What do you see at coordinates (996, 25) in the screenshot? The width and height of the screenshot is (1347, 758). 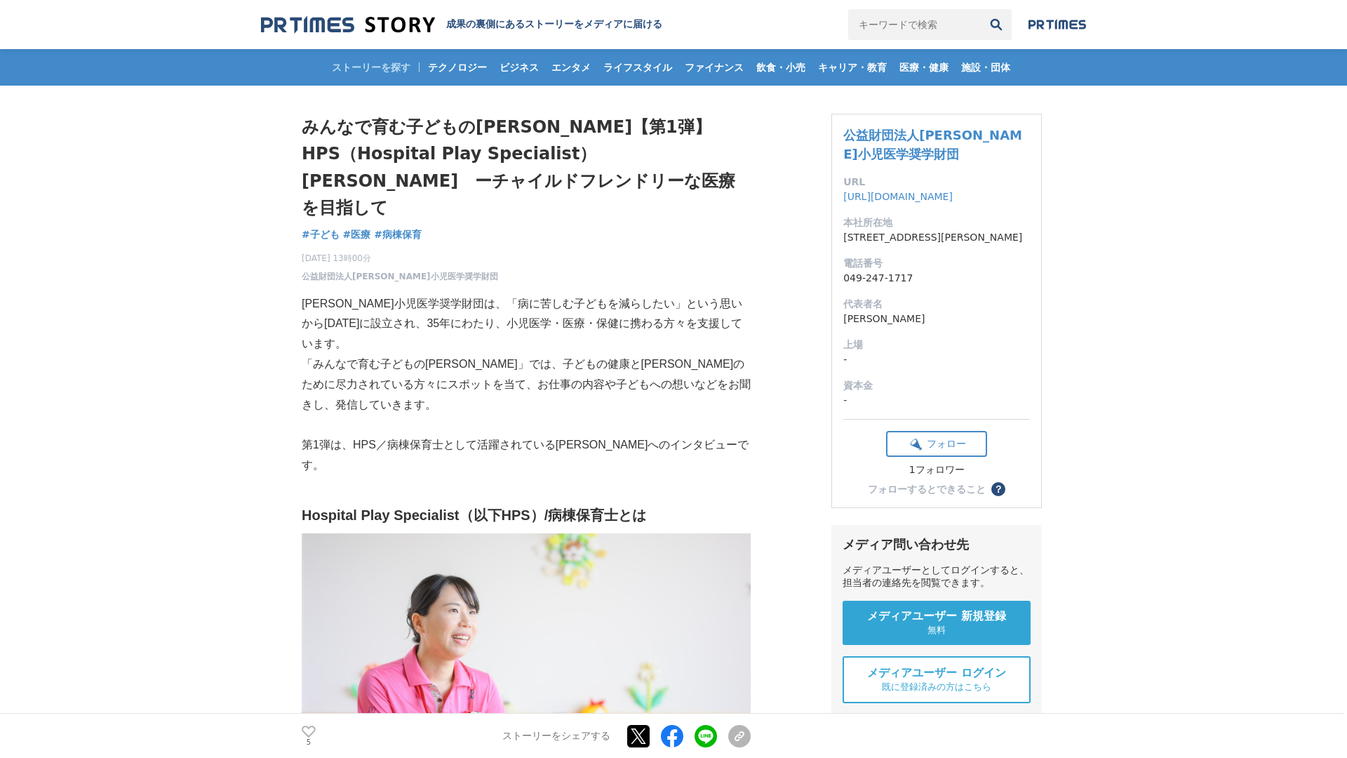 I see `button: 検索` at bounding box center [996, 25].